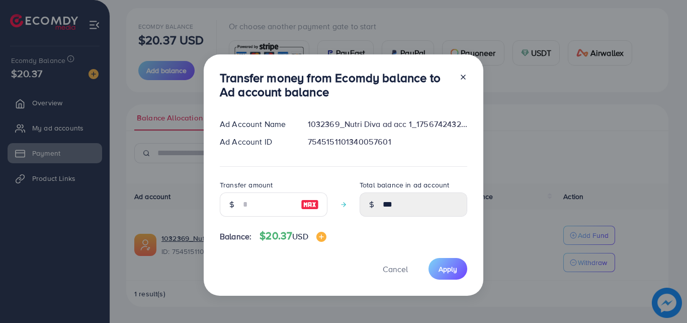 This screenshot has height=323, width=687. I want to click on span: Cancel, so click(396, 269).